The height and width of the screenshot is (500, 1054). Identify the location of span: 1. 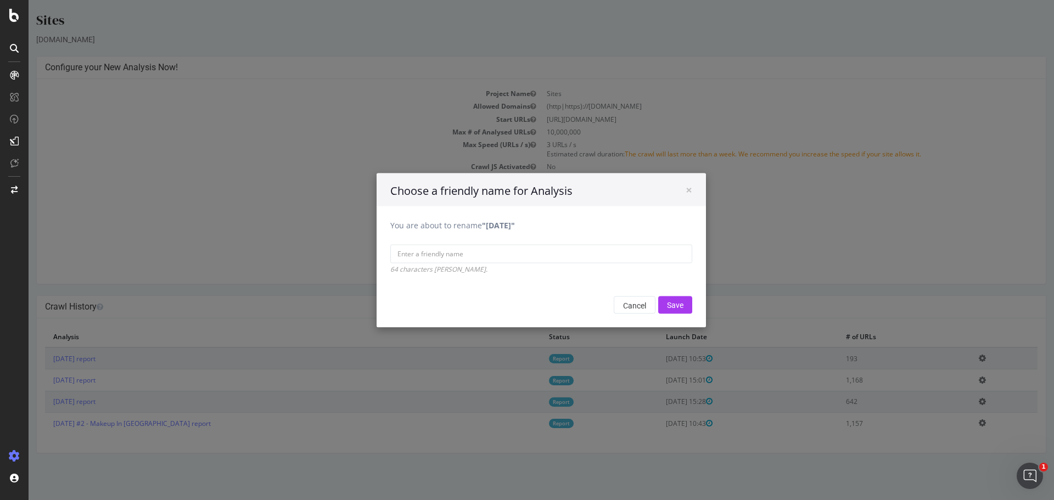
(1044, 467).